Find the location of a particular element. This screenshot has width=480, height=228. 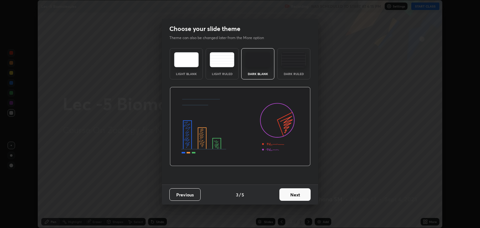

div: Dark Blank is located at coordinates (258, 74).